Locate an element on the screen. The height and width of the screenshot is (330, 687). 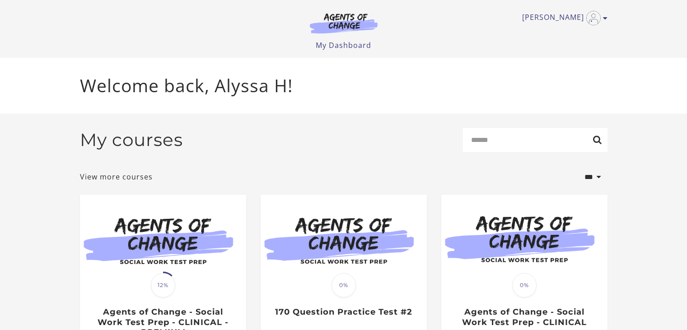
p: Welcome back, Alyssa H! is located at coordinates (344, 85).